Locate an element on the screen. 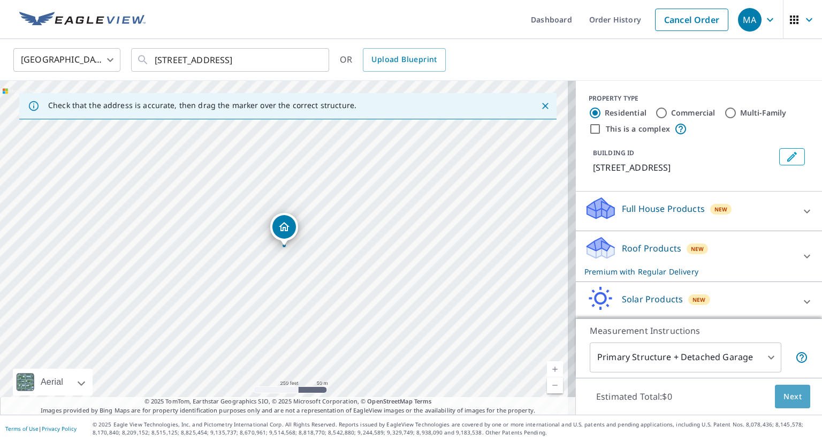 Image resolution: width=822 pixels, height=442 pixels. div: PROPERTY TYPE is located at coordinates (699, 98).